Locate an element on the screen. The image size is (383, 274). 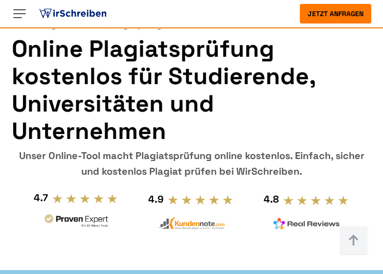
img: Menu open is located at coordinates (20, 14).